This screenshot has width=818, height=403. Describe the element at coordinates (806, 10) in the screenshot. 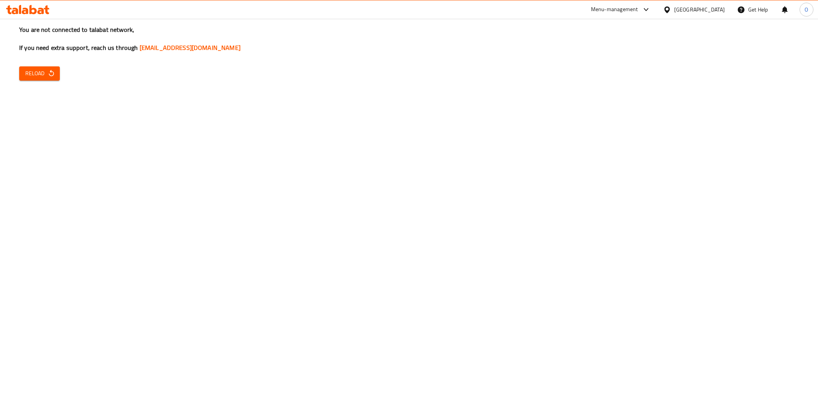

I see `span: O` at that location.